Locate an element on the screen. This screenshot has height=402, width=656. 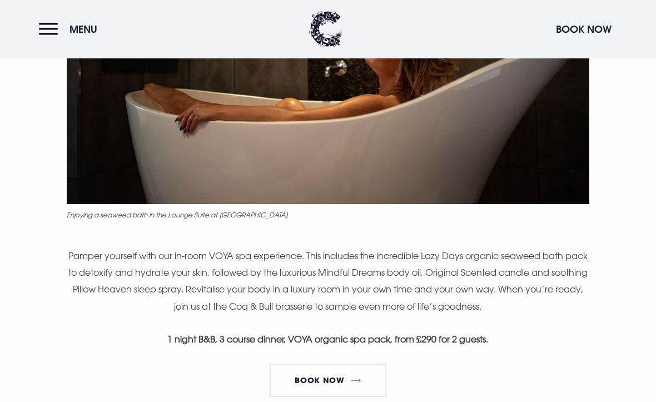
button: Menu is located at coordinates (71, 29).